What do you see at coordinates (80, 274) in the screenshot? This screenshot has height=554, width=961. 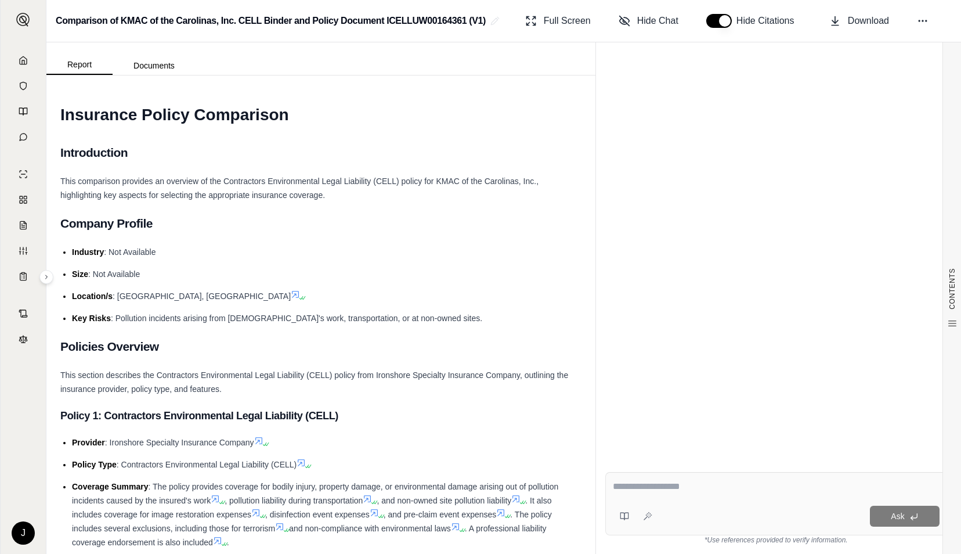 I see `span: Size` at bounding box center [80, 274].